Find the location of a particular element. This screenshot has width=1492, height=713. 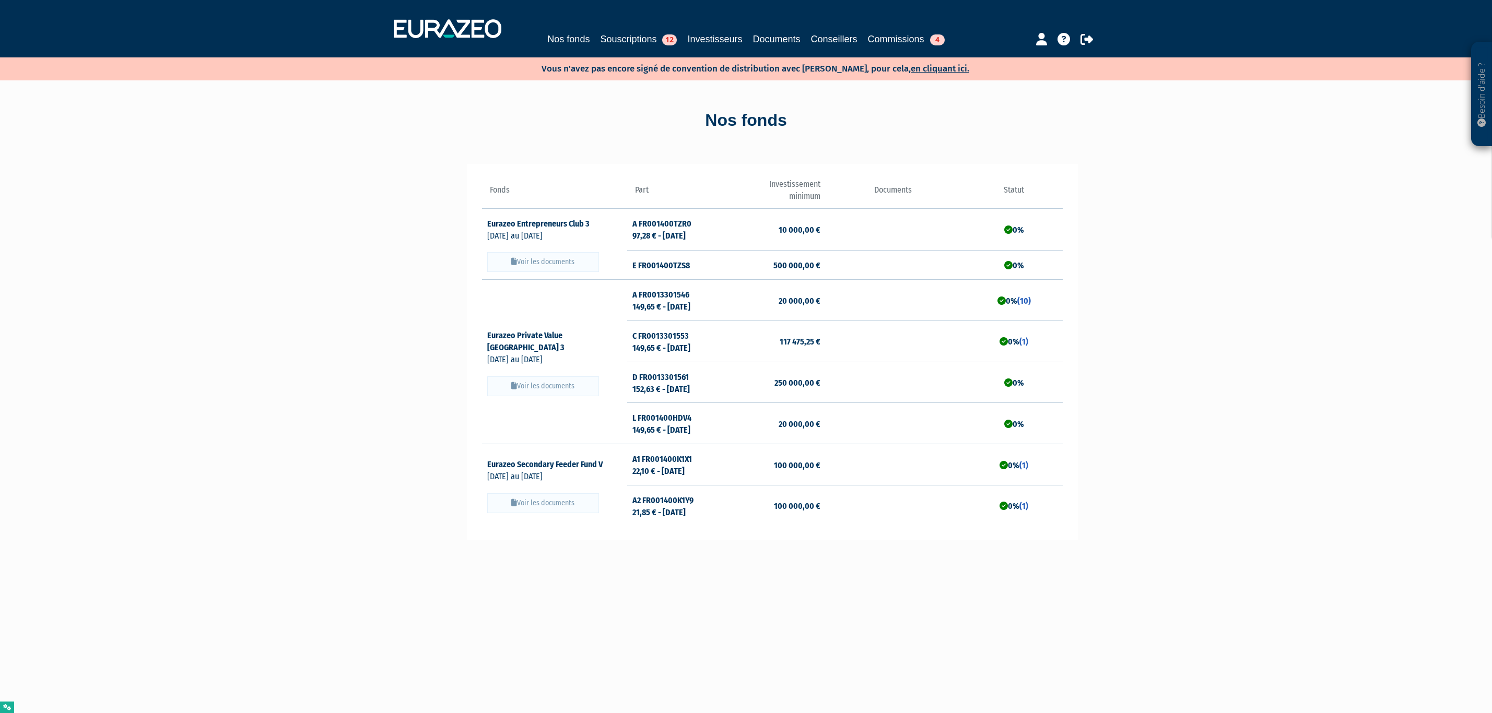

td: 10 000,00 € is located at coordinates (772, 229).